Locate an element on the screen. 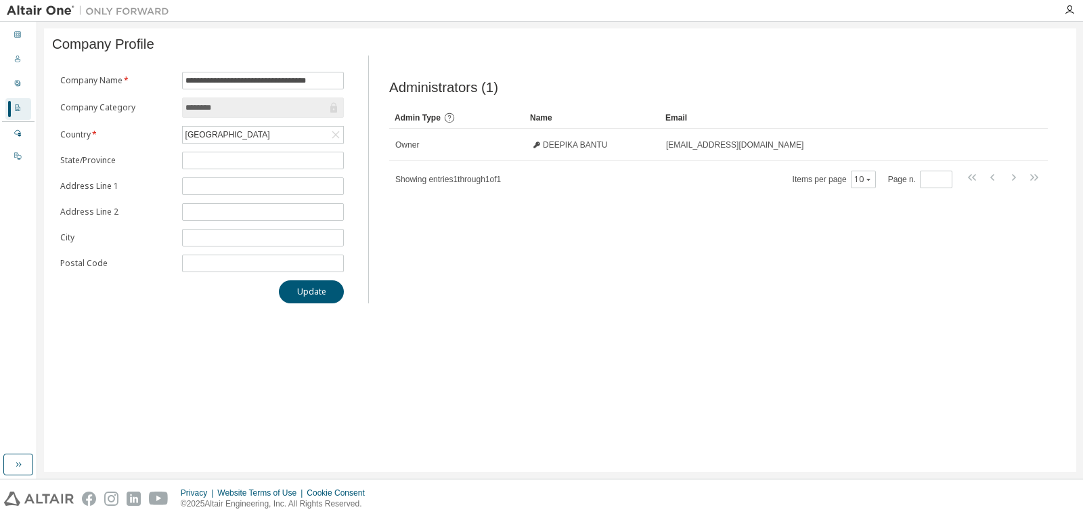 This screenshot has width=1083, height=518. button: 10 is located at coordinates (863, 179).